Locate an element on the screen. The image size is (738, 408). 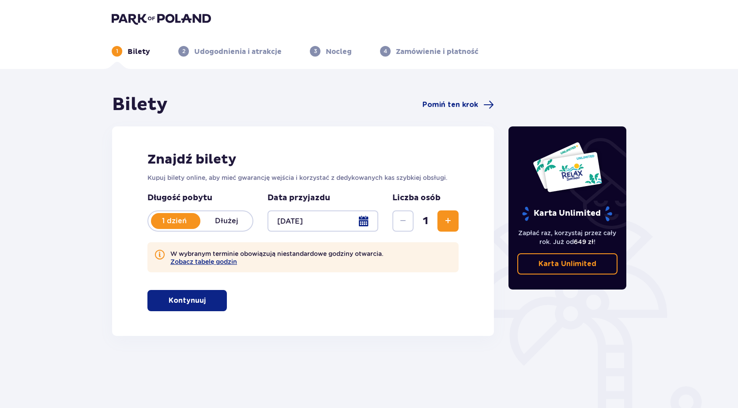
button: Zobacz tabelę godzin is located at coordinates (204, 261).